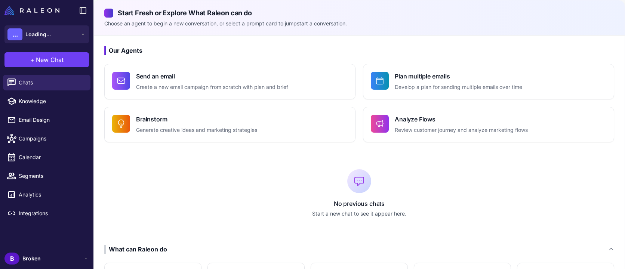  Describe the element at coordinates (12, 259) in the screenshot. I see `div: B` at that location.